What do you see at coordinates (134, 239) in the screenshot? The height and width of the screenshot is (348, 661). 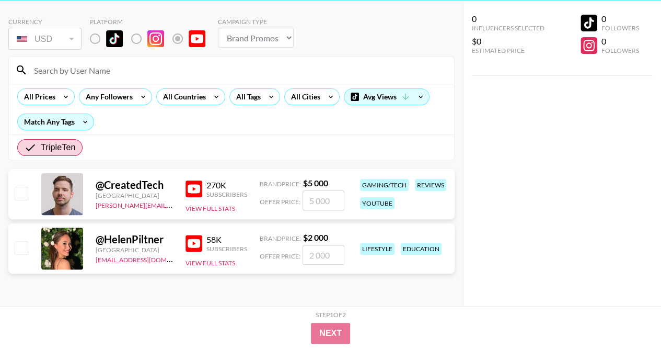 I see `div: @ HelenPiltner` at bounding box center [134, 239].